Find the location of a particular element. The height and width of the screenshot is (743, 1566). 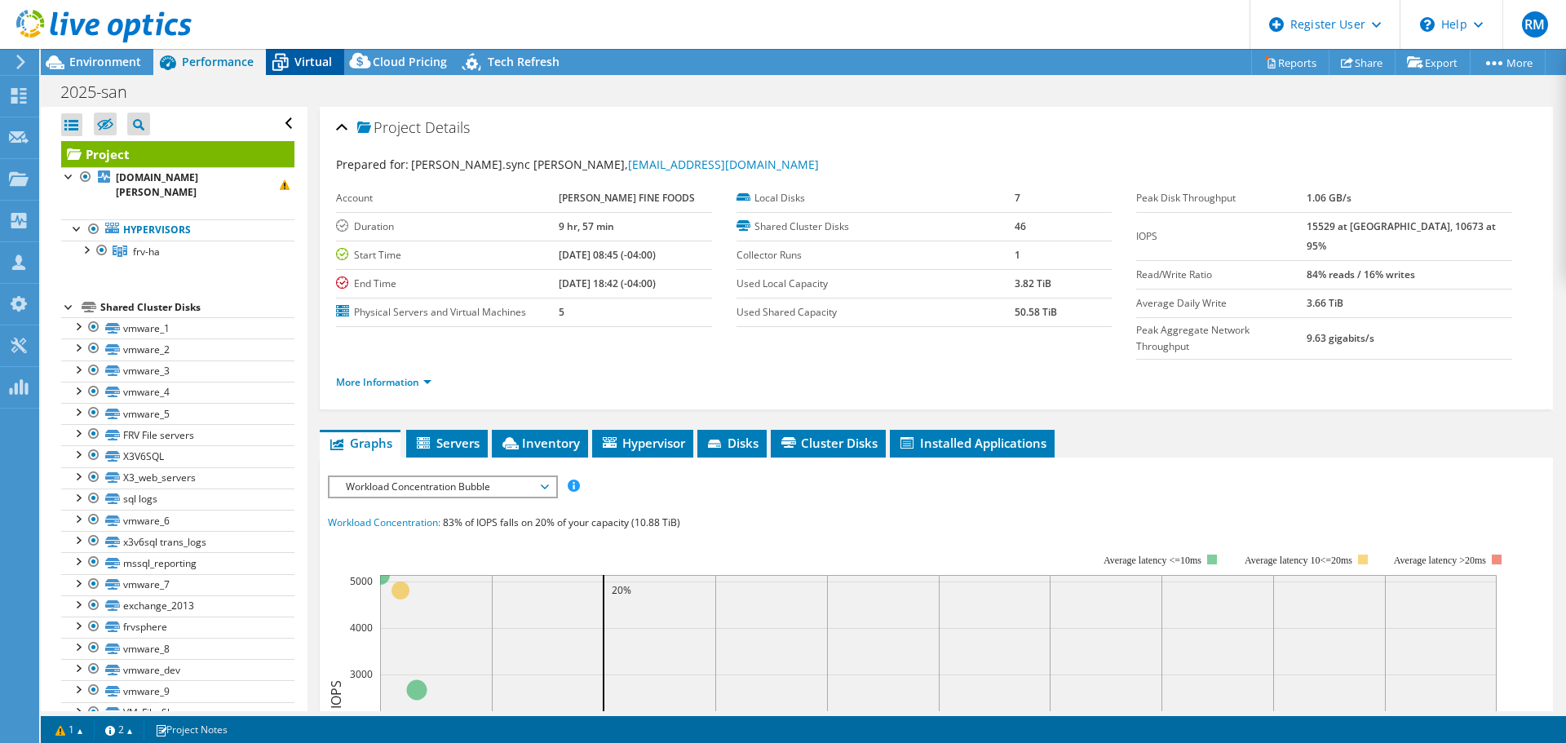

a: Share is located at coordinates (1362, 62).